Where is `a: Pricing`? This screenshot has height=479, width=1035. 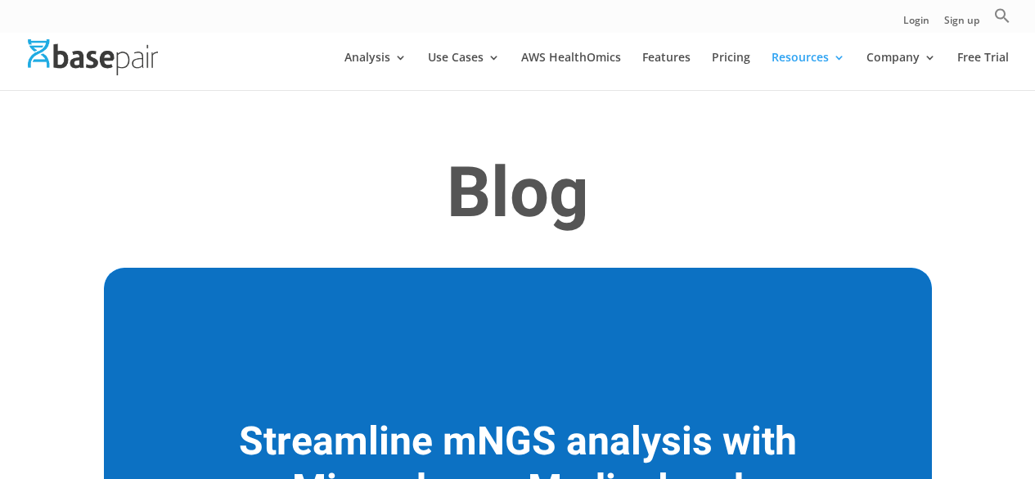 a: Pricing is located at coordinates (731, 70).